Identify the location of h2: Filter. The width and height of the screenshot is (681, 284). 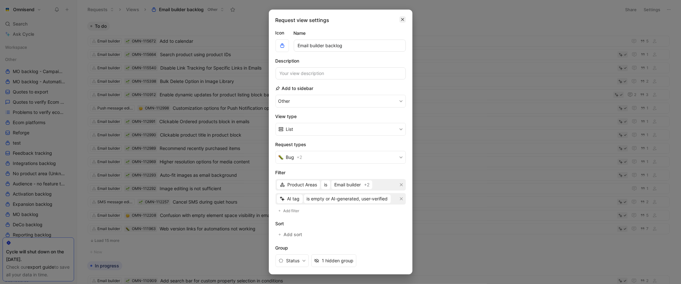
(341, 173).